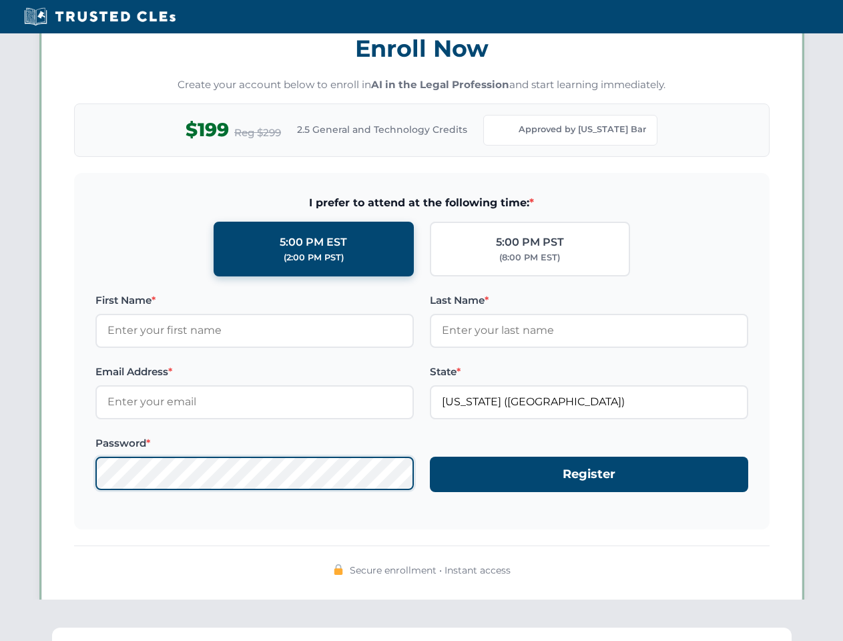 The width and height of the screenshot is (843, 641). What do you see at coordinates (207, 129) in the screenshot?
I see `span: $199` at bounding box center [207, 129].